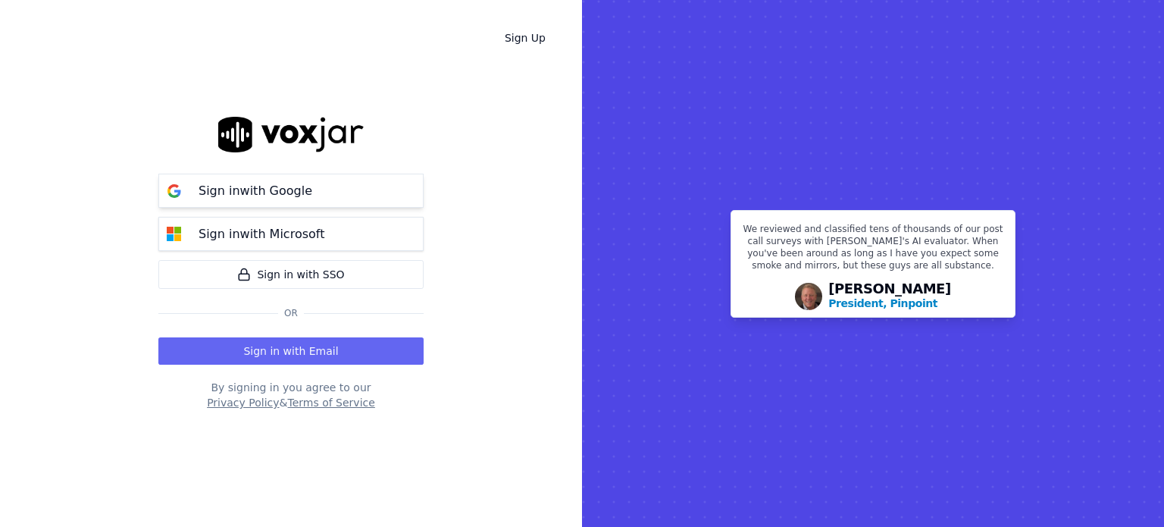 Image resolution: width=1164 pixels, height=527 pixels. I want to click on img: microsoft Sign in button, so click(174, 234).